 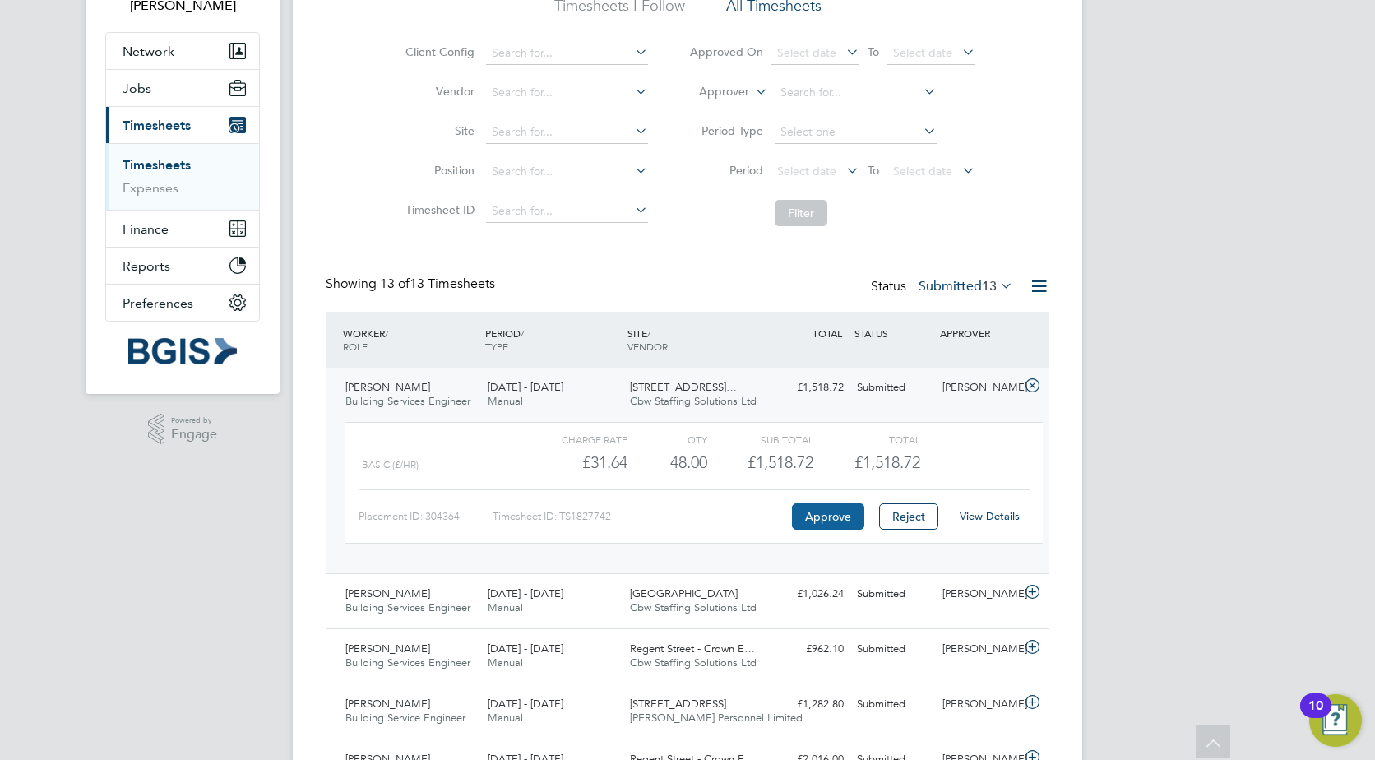 What do you see at coordinates (694, 340) in the screenshot?
I see `div: SITE` at bounding box center [694, 340].